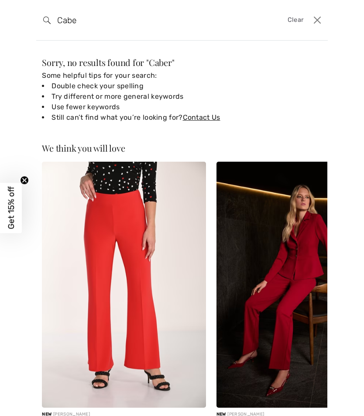  Describe the element at coordinates (24, 180) in the screenshot. I see `button: Close teaser` at that location.